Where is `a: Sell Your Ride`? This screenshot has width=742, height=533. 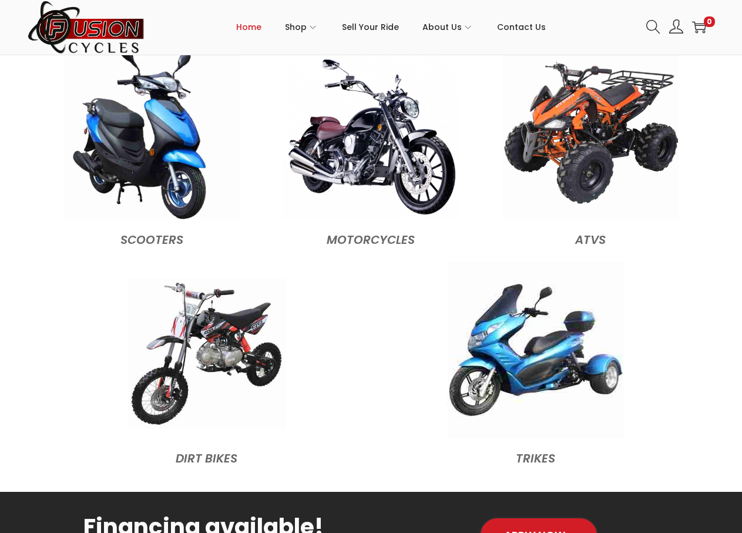
a: Sell Your Ride is located at coordinates (370, 27).